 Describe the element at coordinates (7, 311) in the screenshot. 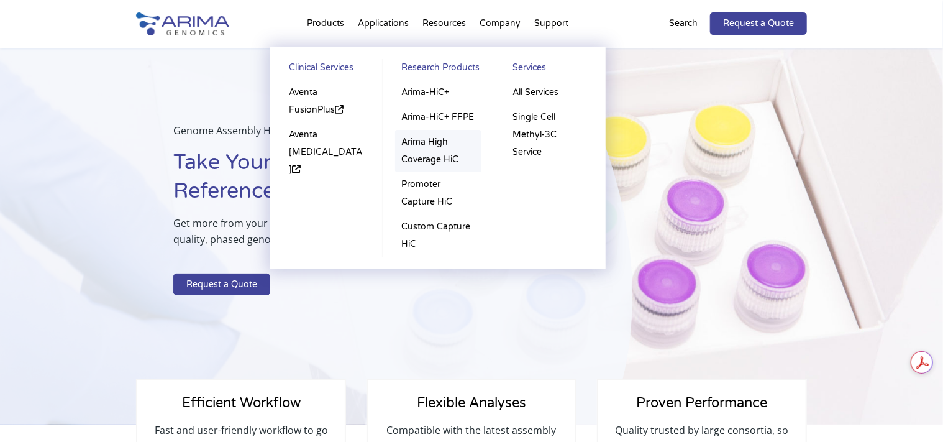

I see `input: Invertebrate animal` at that location.